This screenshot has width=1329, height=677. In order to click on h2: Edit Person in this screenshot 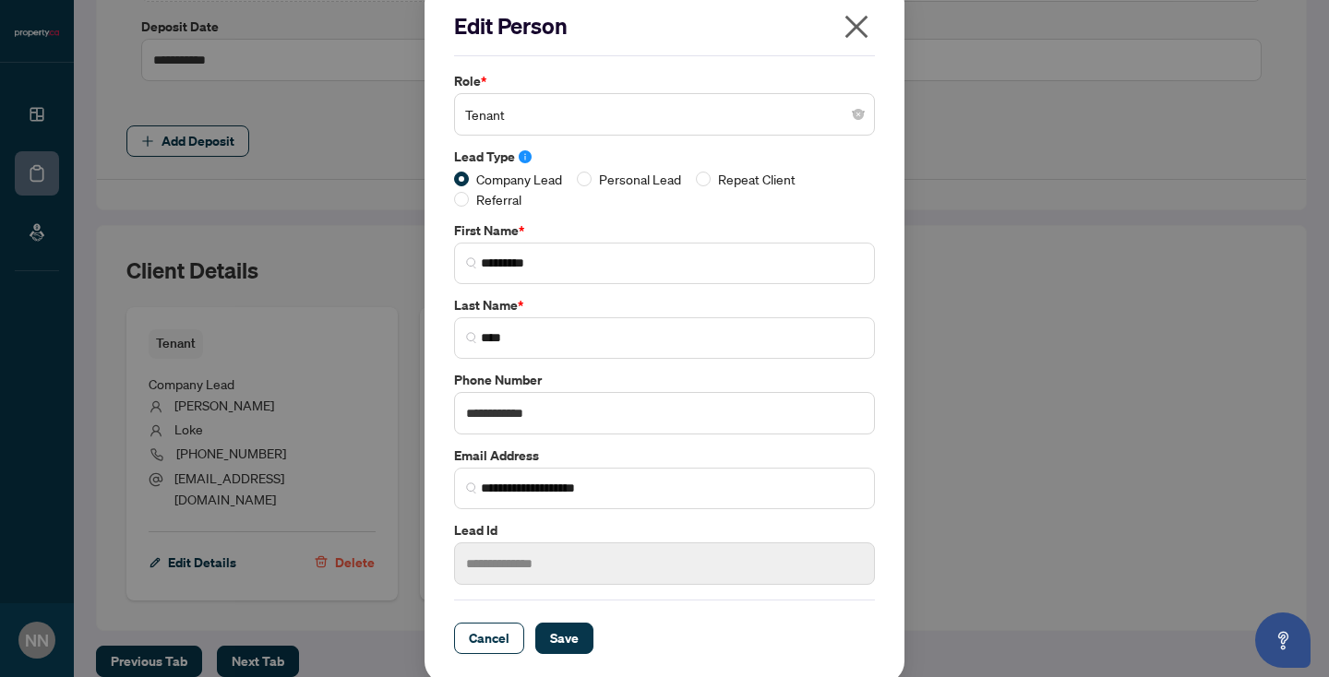, I will do `click(664, 26)`.